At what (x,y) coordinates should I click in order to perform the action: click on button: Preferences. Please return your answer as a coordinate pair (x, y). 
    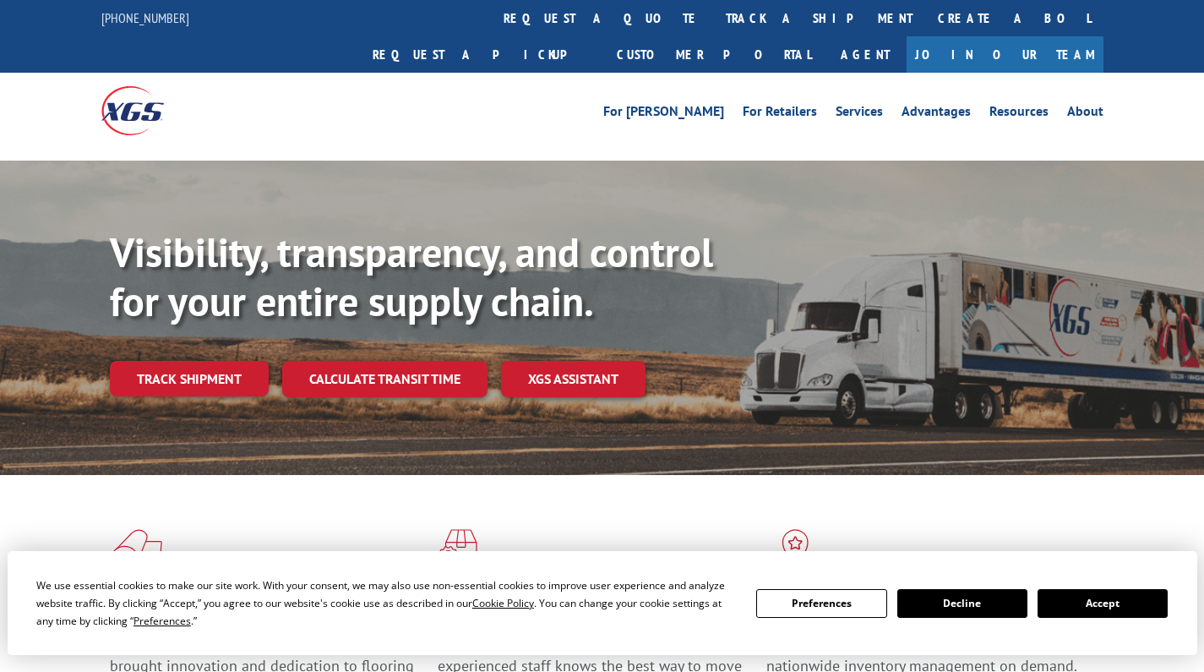
    Looking at the image, I should click on (821, 603).